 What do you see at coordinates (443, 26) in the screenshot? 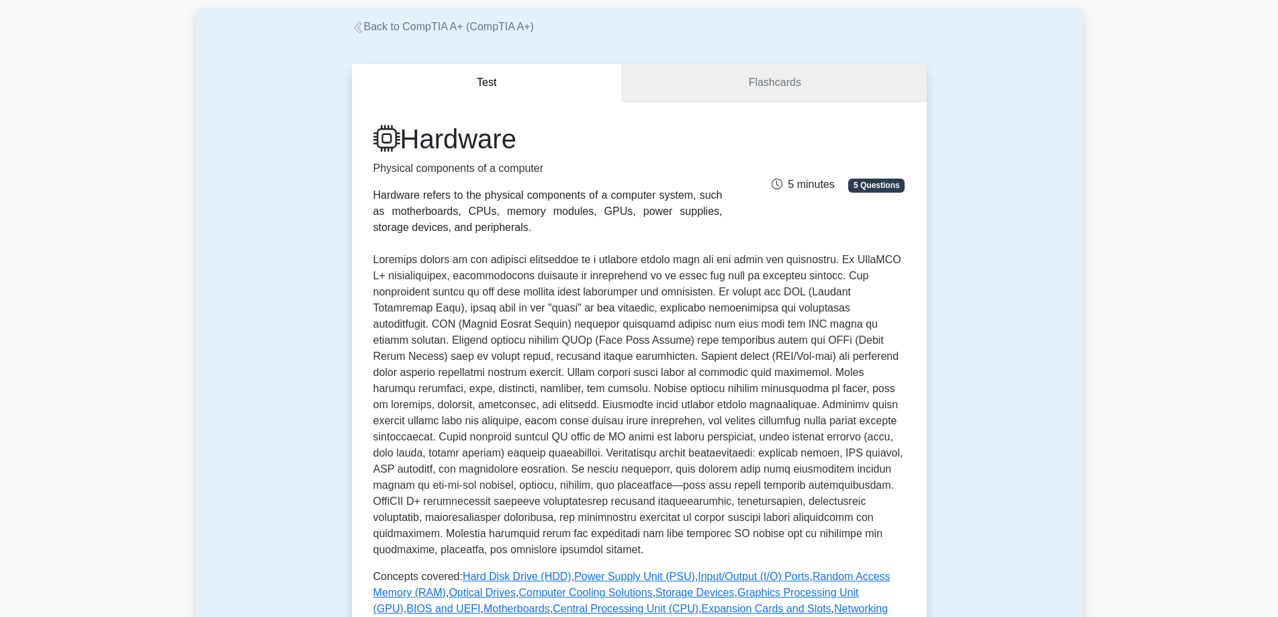
I see `a: Back to CompTIA A+ (CompTIA A+)` at bounding box center [443, 26].